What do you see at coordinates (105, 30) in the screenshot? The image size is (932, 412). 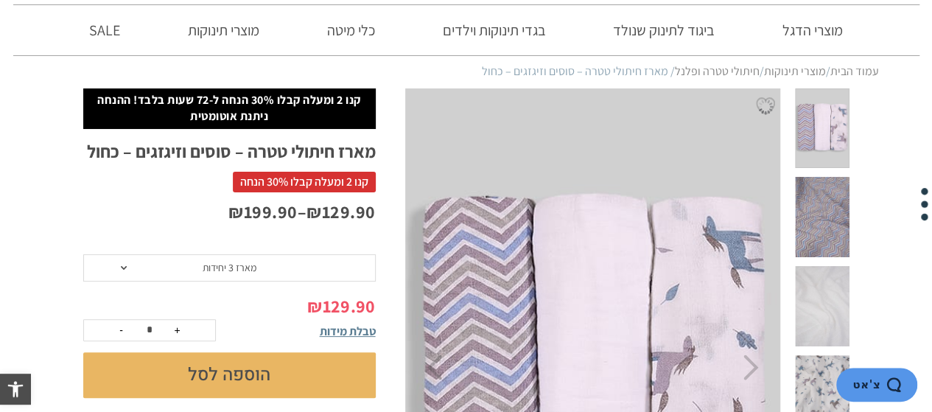 I see `a: SALE` at bounding box center [105, 30].